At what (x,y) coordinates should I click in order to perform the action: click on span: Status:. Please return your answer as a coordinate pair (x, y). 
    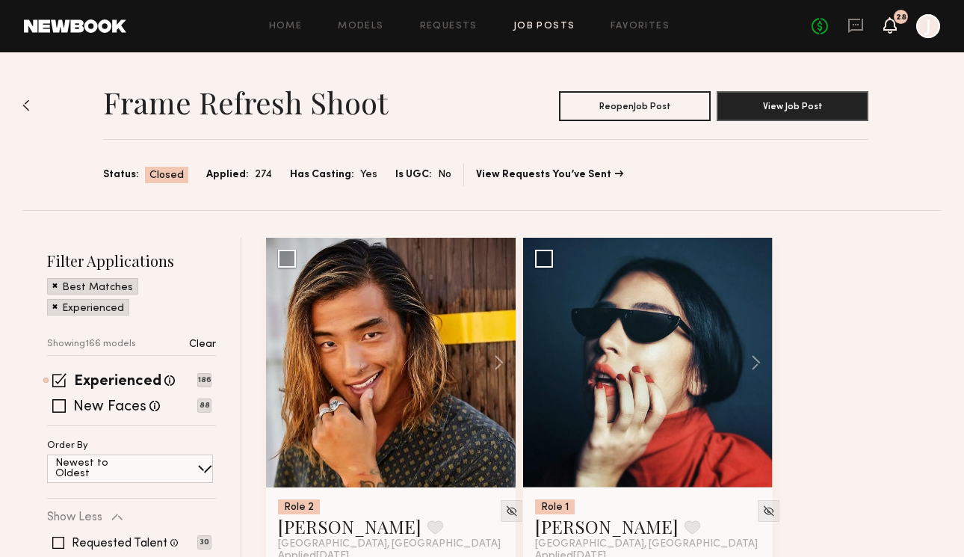
    Looking at the image, I should click on (121, 175).